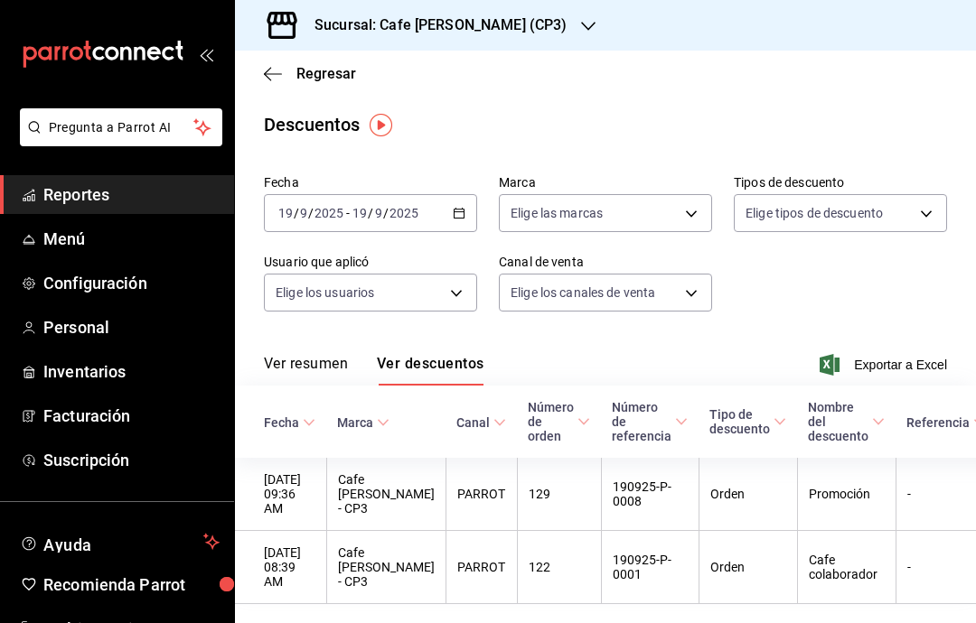 This screenshot has height=623, width=976. What do you see at coordinates (380, 125) in the screenshot?
I see `button: Tooltip marker` at bounding box center [380, 125].